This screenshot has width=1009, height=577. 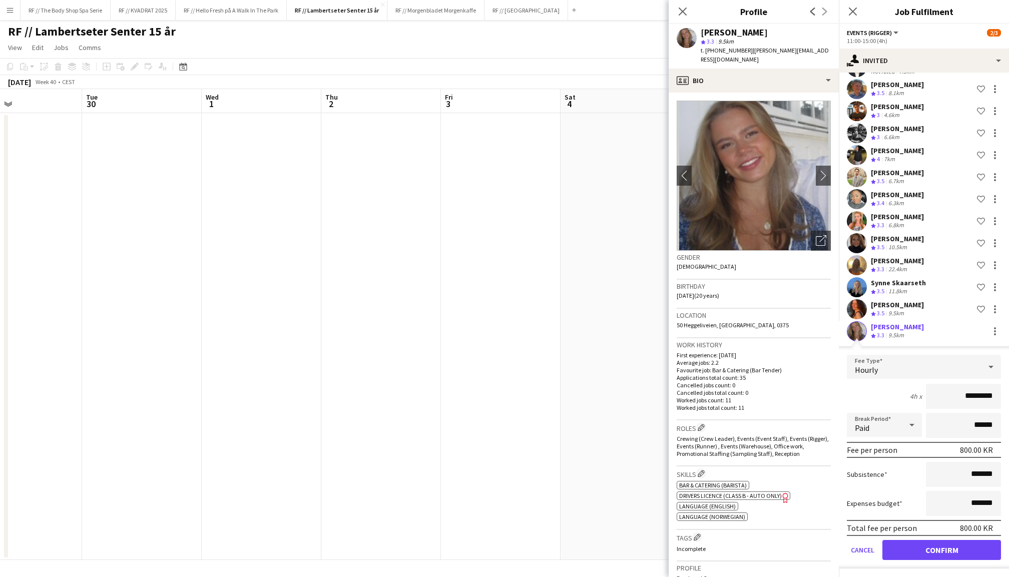 I want to click on span: Language (English), so click(x=708, y=506).